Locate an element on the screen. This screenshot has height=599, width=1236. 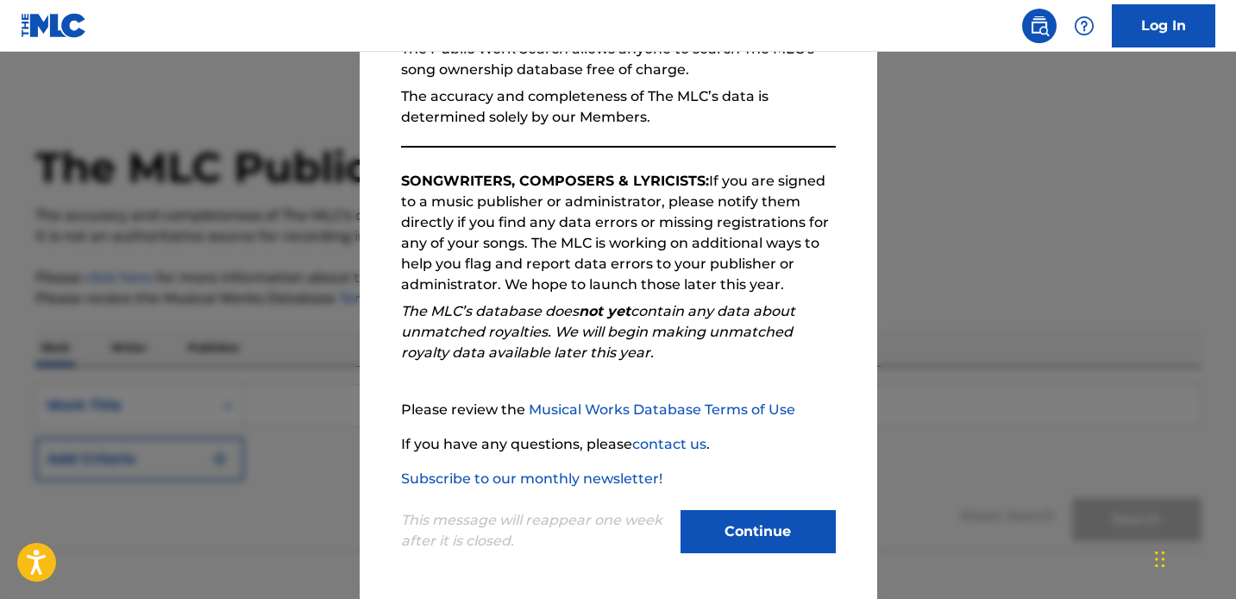
a: Musical Works Database Terms of Use is located at coordinates (662, 409).